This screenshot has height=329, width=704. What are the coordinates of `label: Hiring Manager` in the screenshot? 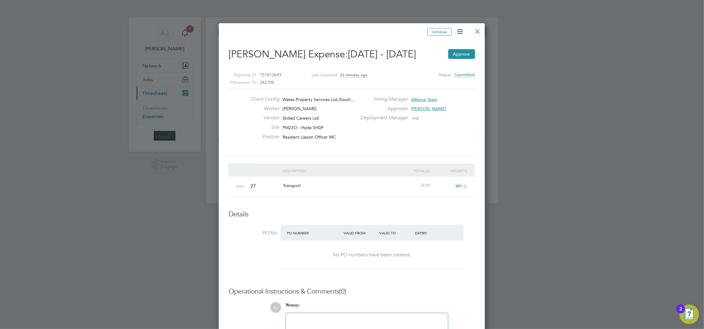 It's located at (382, 99).